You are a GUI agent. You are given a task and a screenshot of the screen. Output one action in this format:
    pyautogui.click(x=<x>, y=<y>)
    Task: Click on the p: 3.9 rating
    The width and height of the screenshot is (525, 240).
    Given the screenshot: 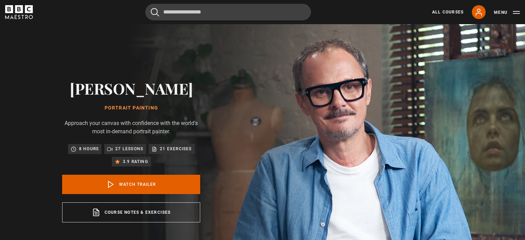 What is the action you would take?
    pyautogui.click(x=135, y=161)
    